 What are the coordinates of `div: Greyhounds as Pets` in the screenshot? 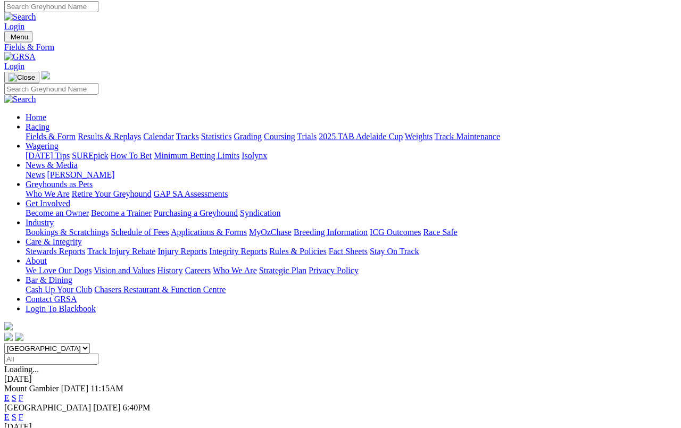 It's located at (351, 194).